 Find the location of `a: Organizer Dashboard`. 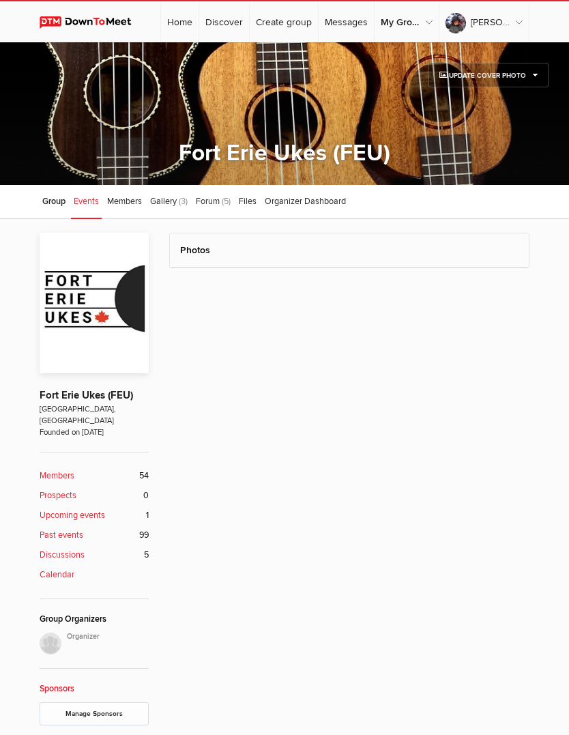

a: Organizer Dashboard is located at coordinates (305, 202).